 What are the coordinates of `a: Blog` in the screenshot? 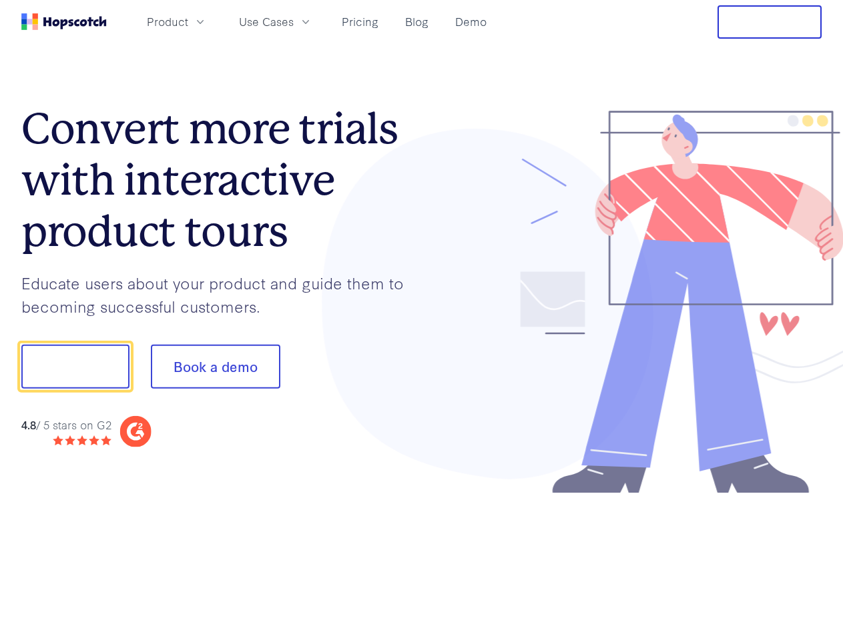 It's located at (416, 21).